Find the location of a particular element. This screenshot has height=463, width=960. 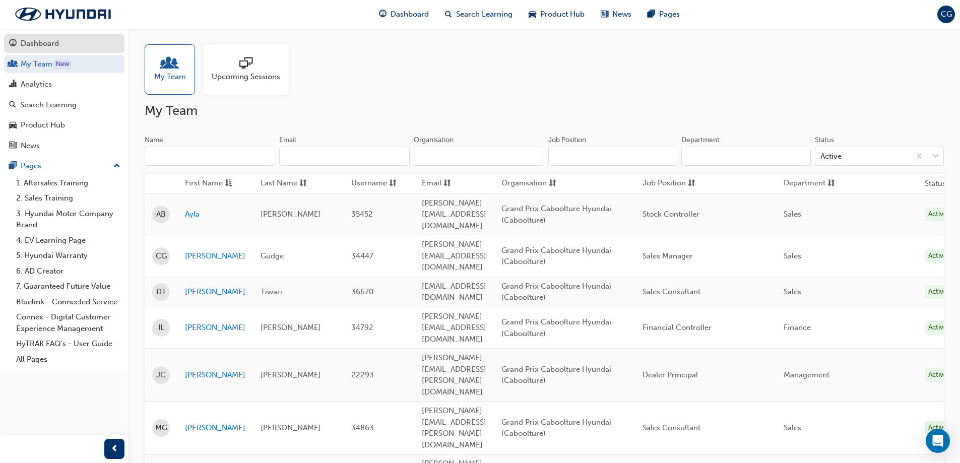

a: 1. Aftersales Training is located at coordinates (68, 183).